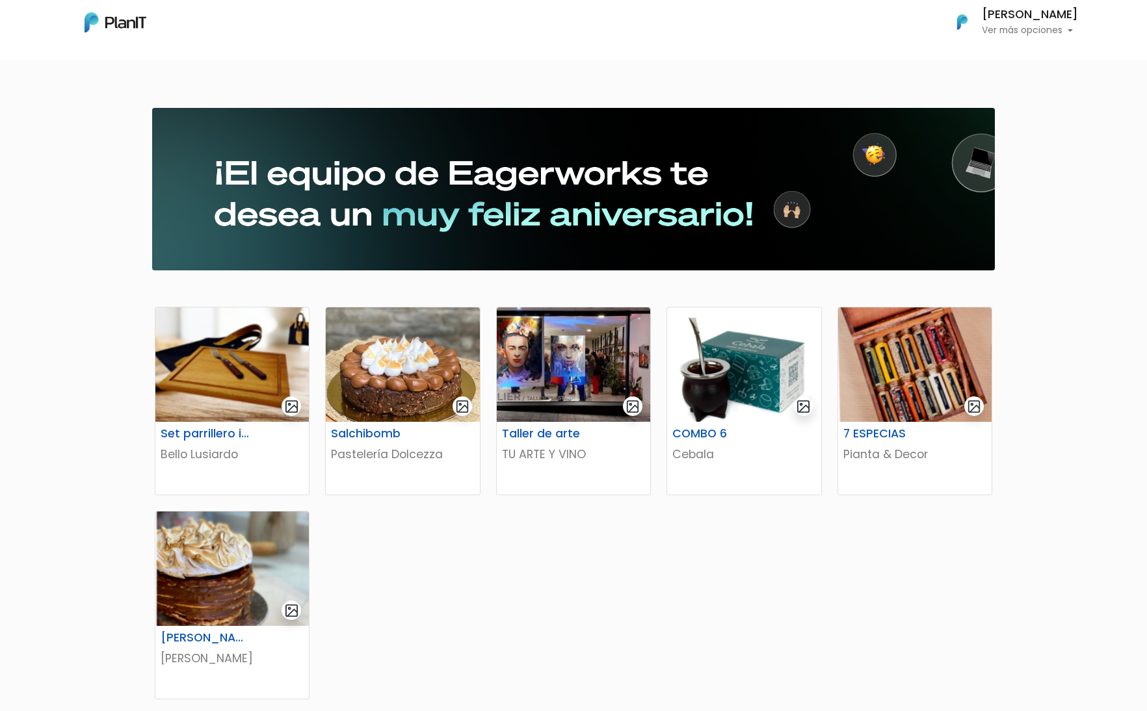 The image size is (1147, 711). I want to click on p: Ver más opciones, so click(1030, 31).